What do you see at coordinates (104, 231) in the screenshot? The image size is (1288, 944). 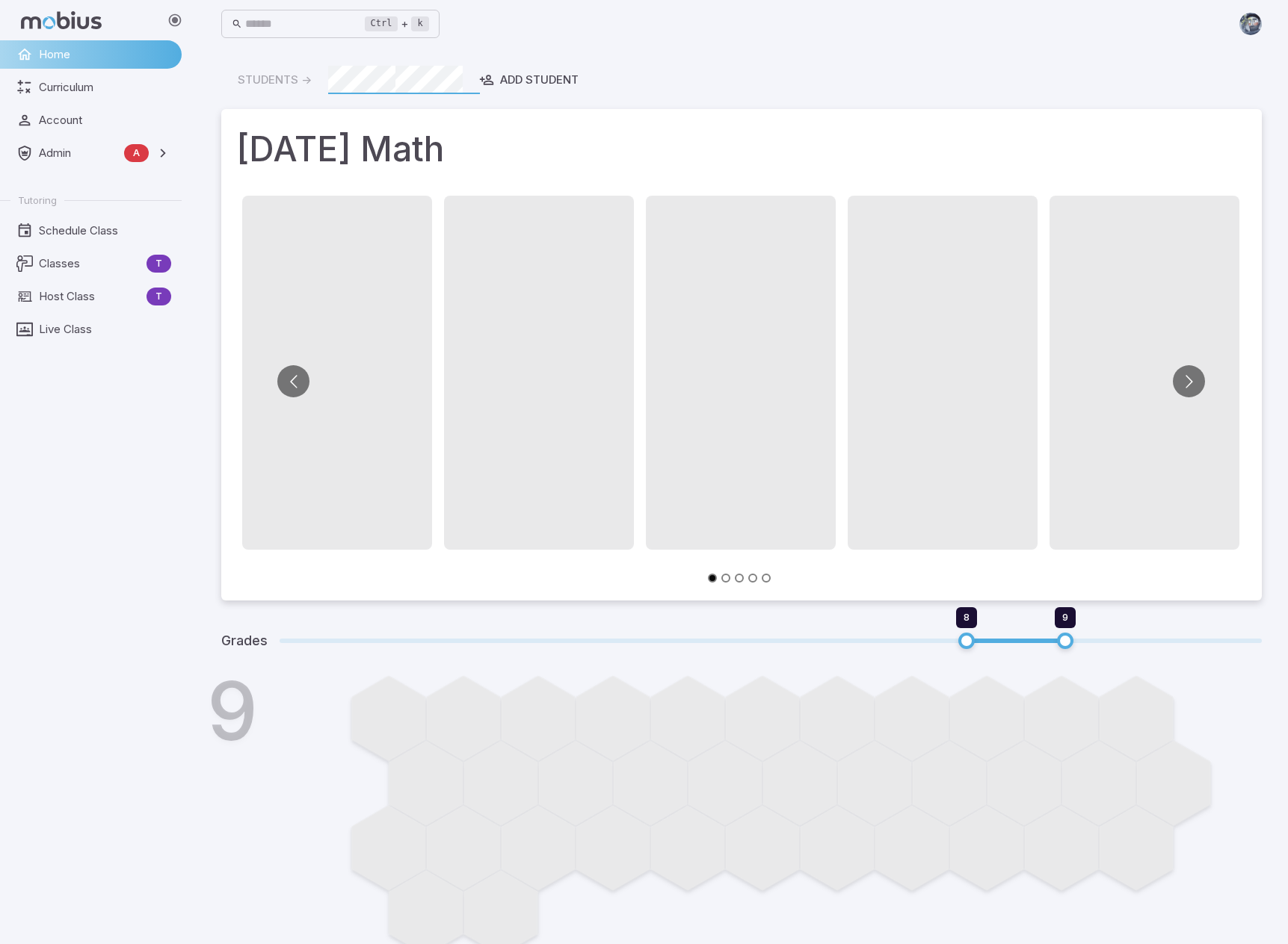 I see `span: Schedule Class` at bounding box center [104, 231].